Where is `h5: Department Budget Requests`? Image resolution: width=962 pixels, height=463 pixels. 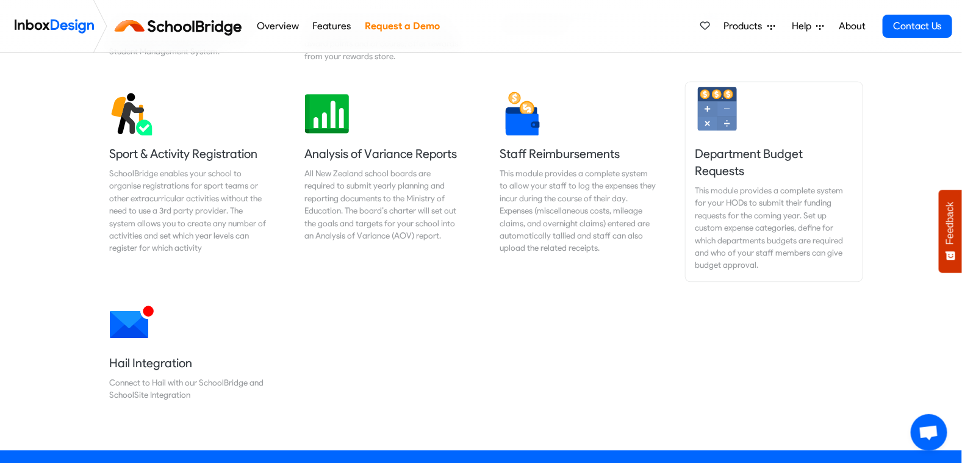
h5: Department Budget Requests is located at coordinates (774, 162).